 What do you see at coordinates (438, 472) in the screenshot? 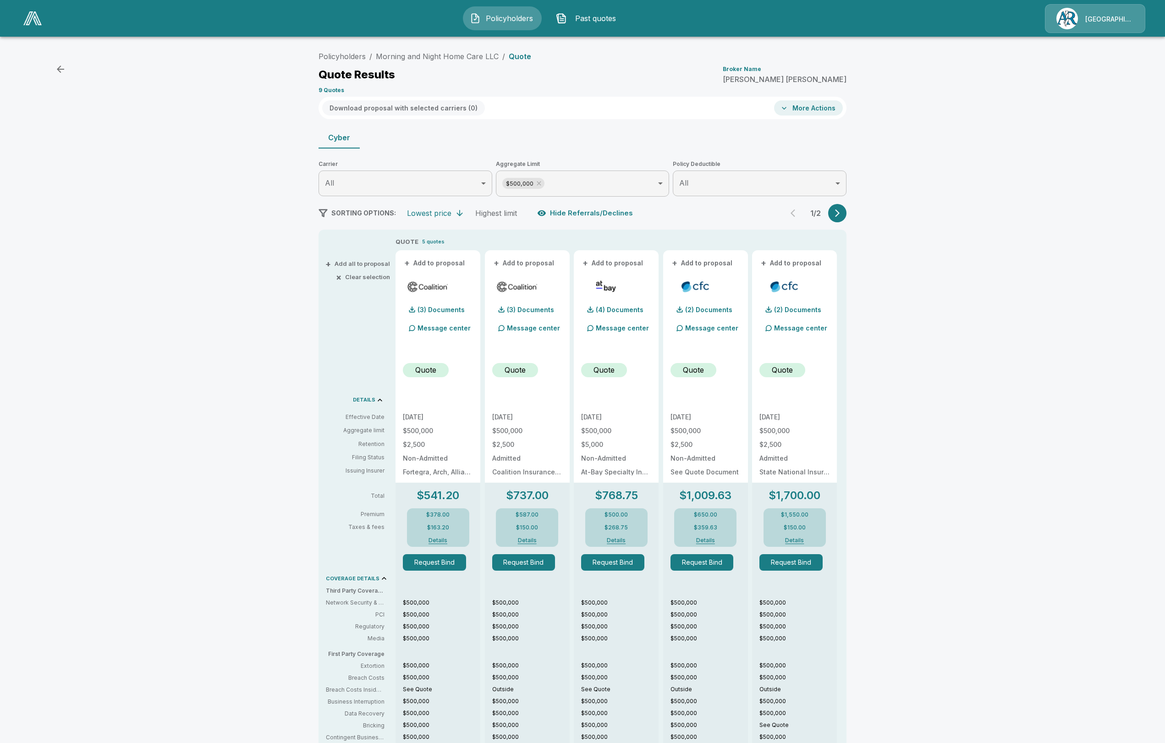
I see `p: Fortegra, Arch, Allianz, Aspen, Vantage` at bounding box center [438, 472].